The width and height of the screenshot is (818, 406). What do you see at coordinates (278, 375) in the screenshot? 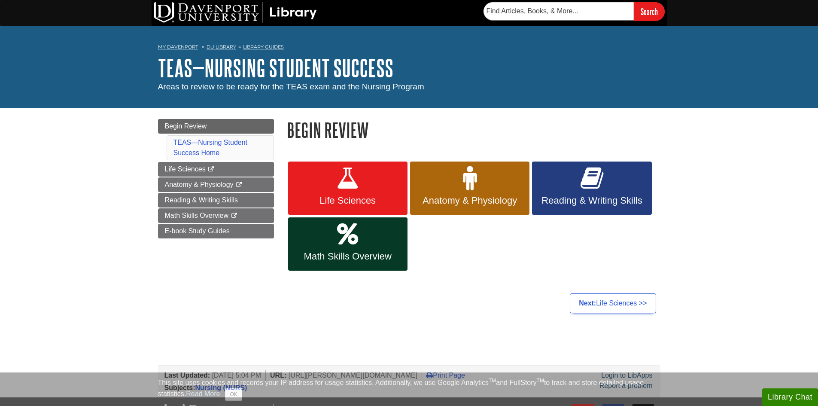
I see `span: URL:` at bounding box center [278, 375].